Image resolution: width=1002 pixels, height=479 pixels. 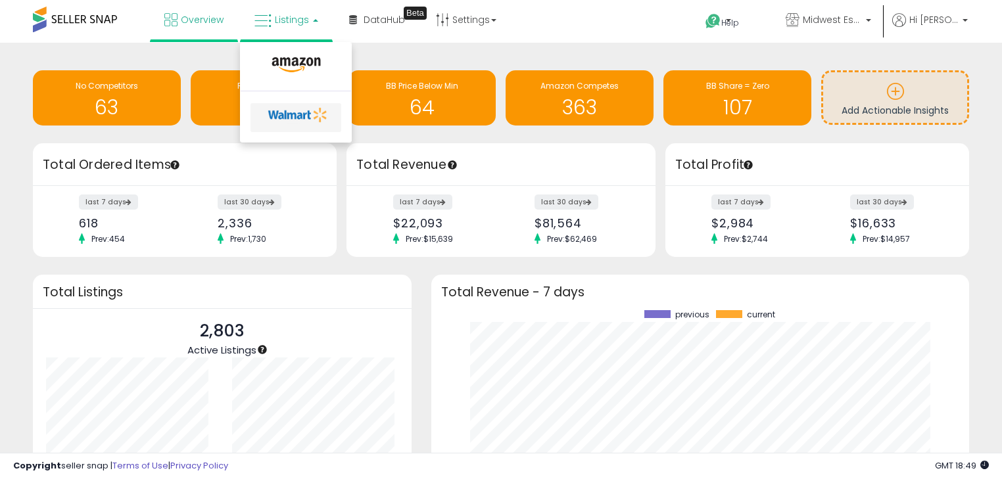 I want to click on h1: 64, so click(x=422, y=107).